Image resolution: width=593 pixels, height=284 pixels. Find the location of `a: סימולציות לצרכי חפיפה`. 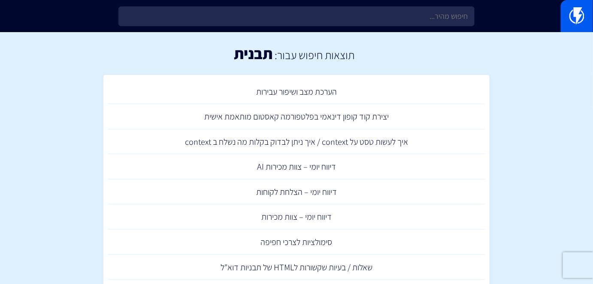

a: סימולציות לצרכי חפיפה is located at coordinates (296, 242).